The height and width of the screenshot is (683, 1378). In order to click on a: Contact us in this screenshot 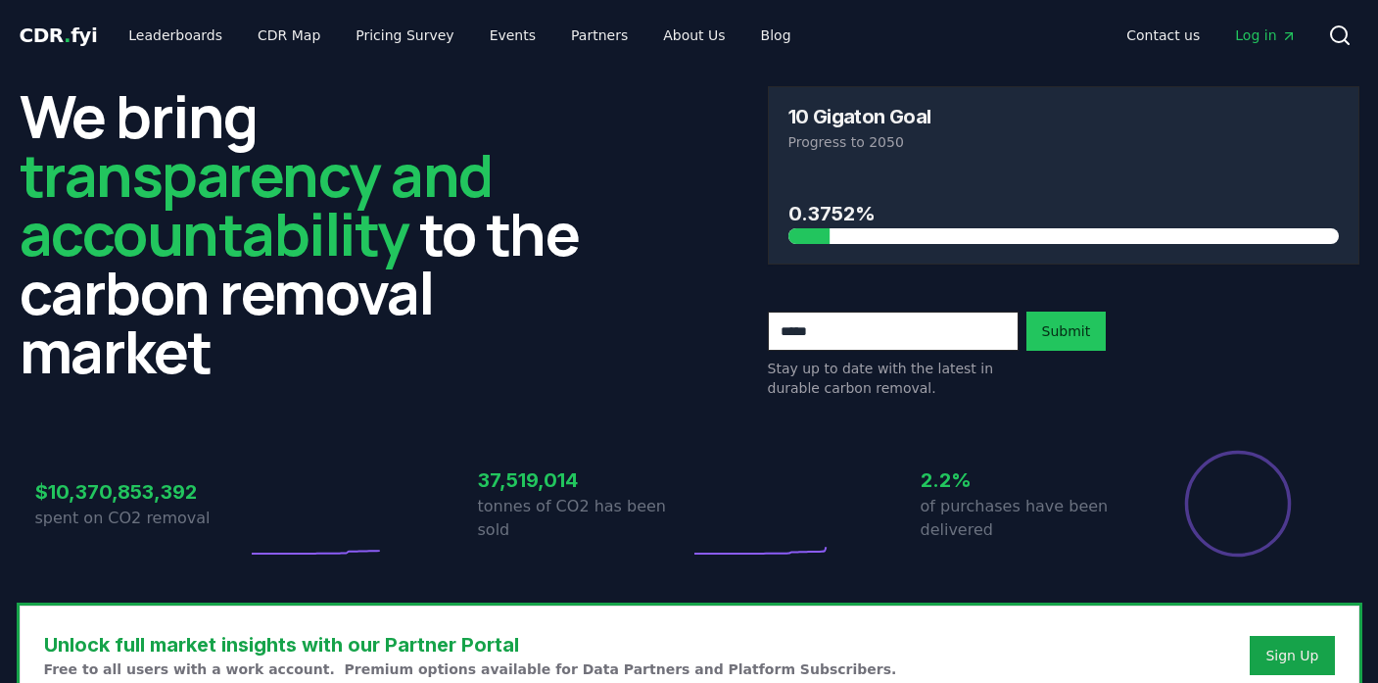, I will do `click(1163, 35)`.